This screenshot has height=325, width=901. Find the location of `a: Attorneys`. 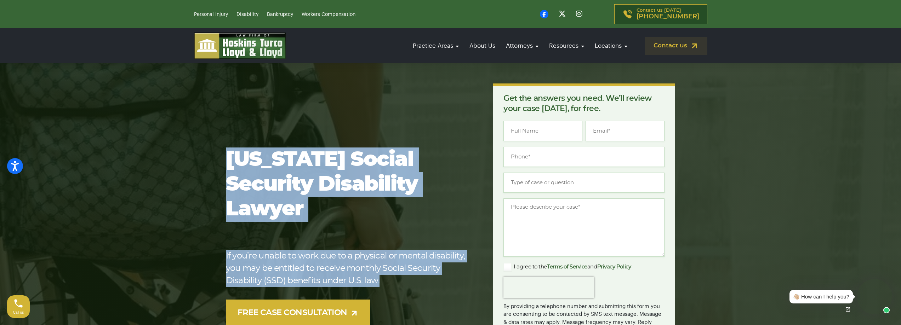

a: Attorneys is located at coordinates (522, 46).